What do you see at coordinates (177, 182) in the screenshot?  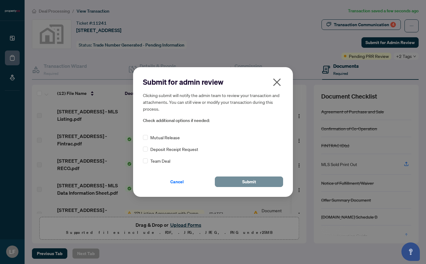 I see `button: Cancel` at bounding box center [177, 182].